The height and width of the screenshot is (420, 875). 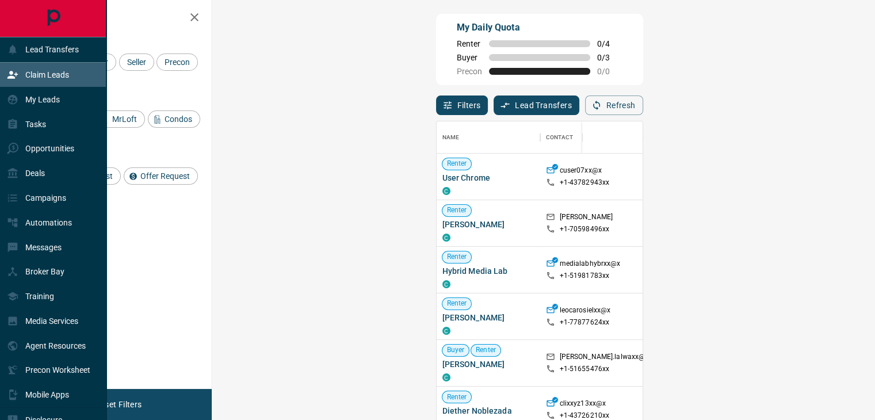 I want to click on p: cuser07xx@x, so click(x=581, y=171).